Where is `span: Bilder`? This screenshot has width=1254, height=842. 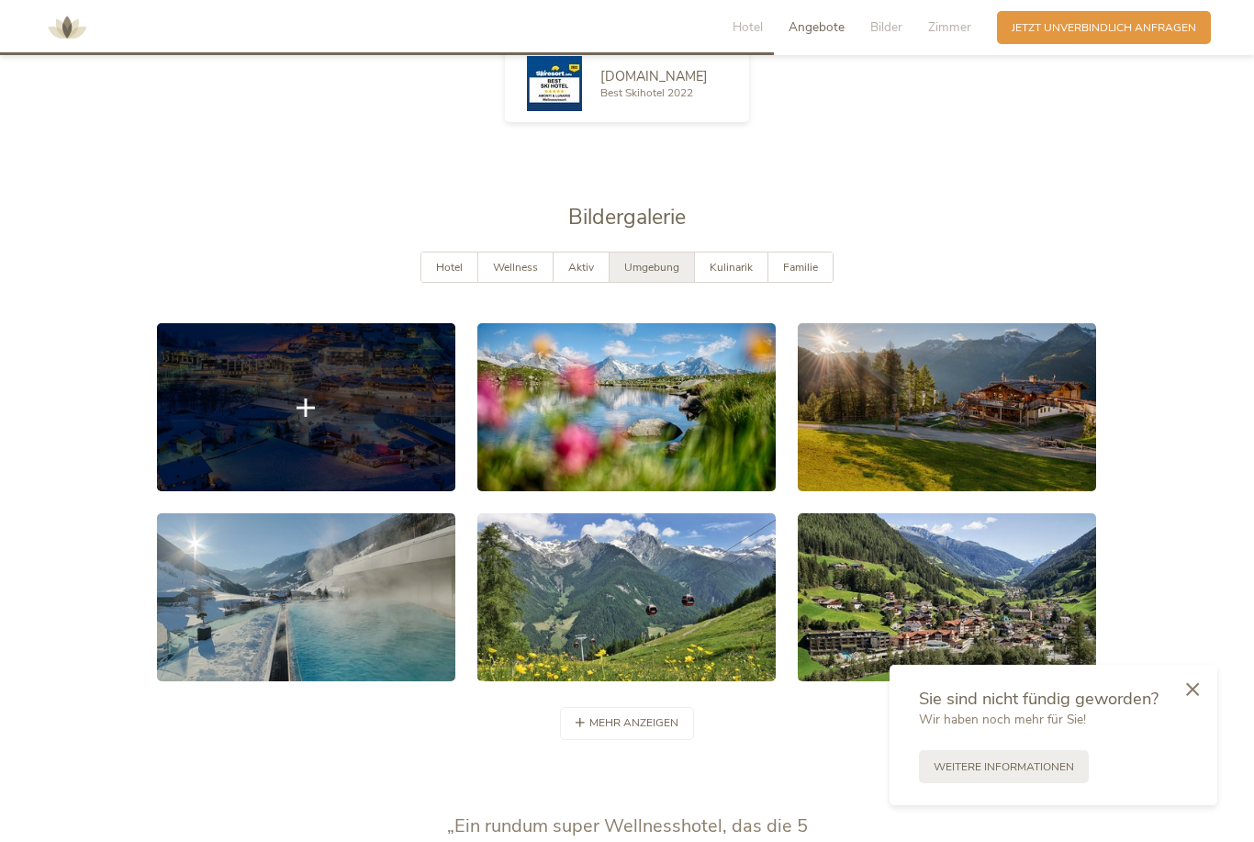 span: Bilder is located at coordinates (886, 27).